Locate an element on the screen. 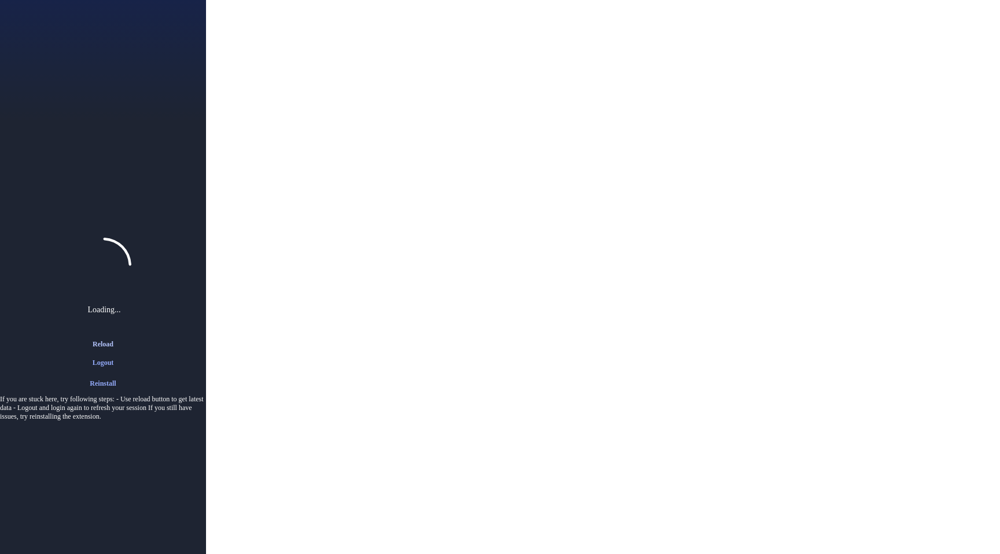 This screenshot has width=1000, height=554. button: Logout is located at coordinates (103, 363).